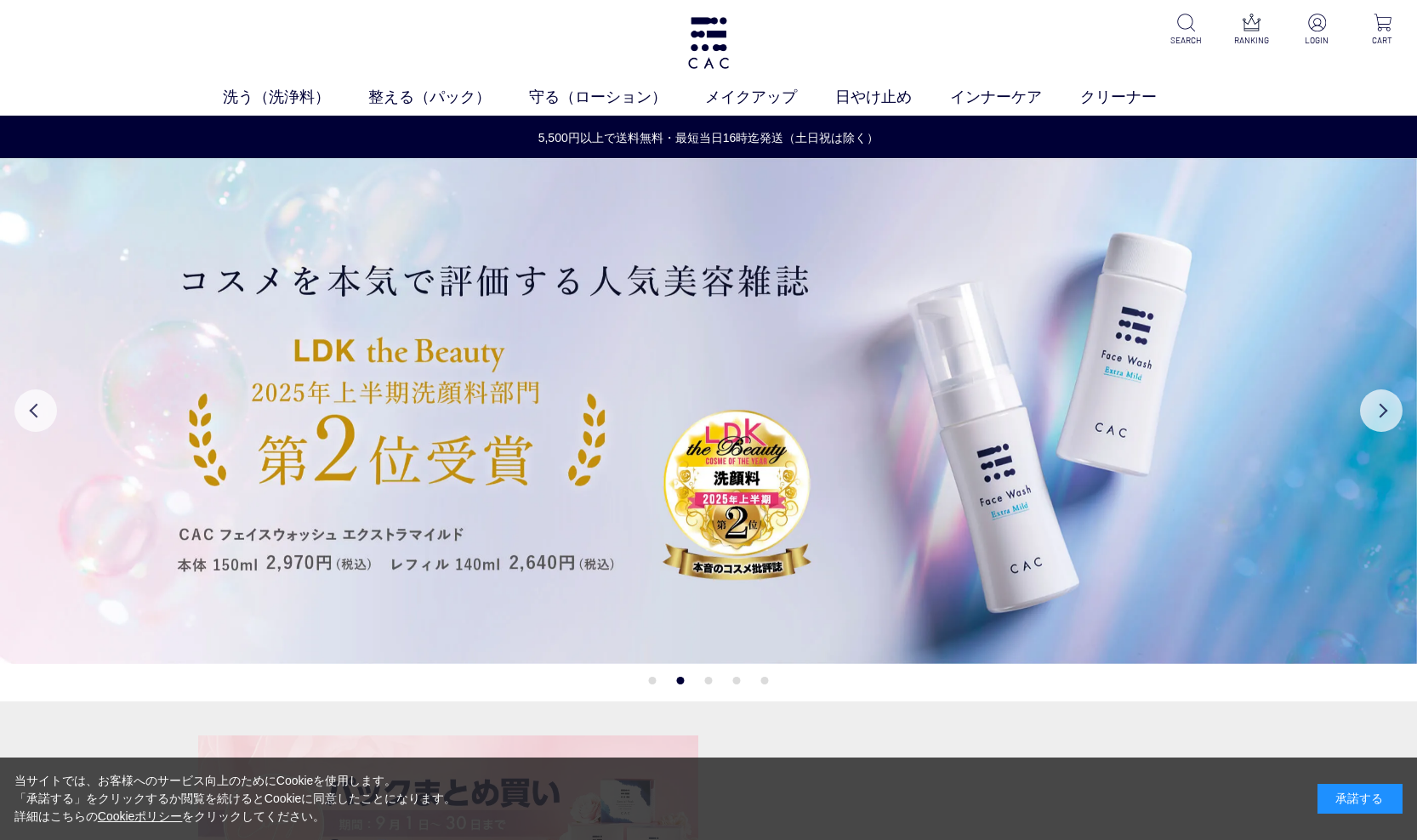 The height and width of the screenshot is (840, 1417). I want to click on a: 守る（ローション）, so click(617, 96).